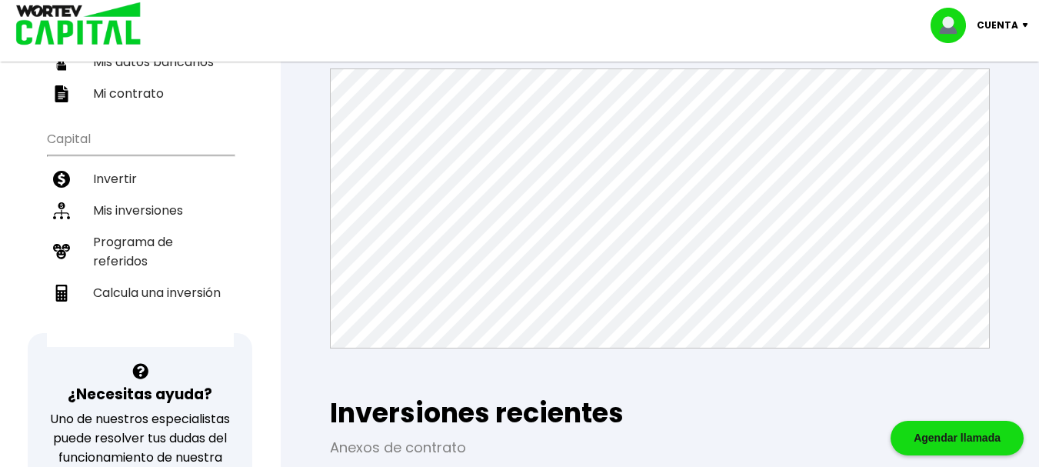  What do you see at coordinates (140, 178) in the screenshot?
I see `li: Invertir` at bounding box center [140, 178].